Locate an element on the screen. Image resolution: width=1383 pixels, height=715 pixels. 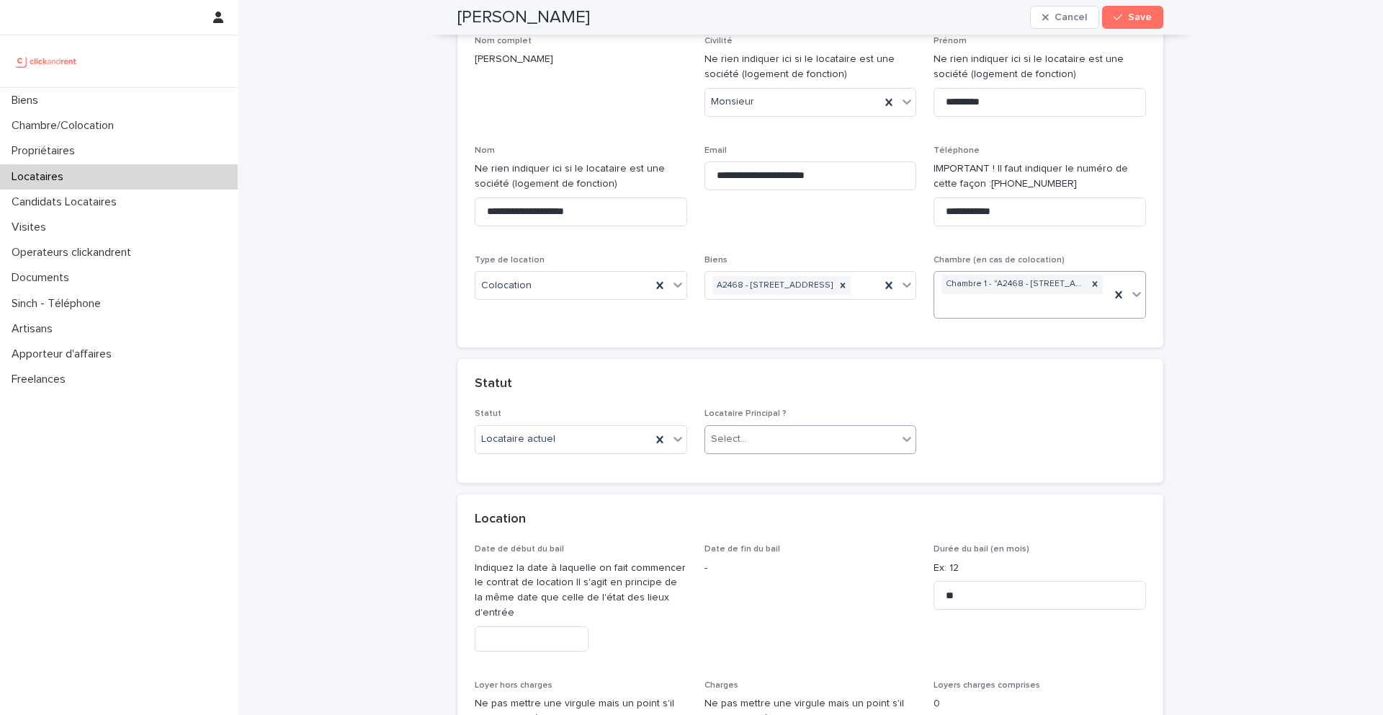
h2: Statut is located at coordinates (493, 384).